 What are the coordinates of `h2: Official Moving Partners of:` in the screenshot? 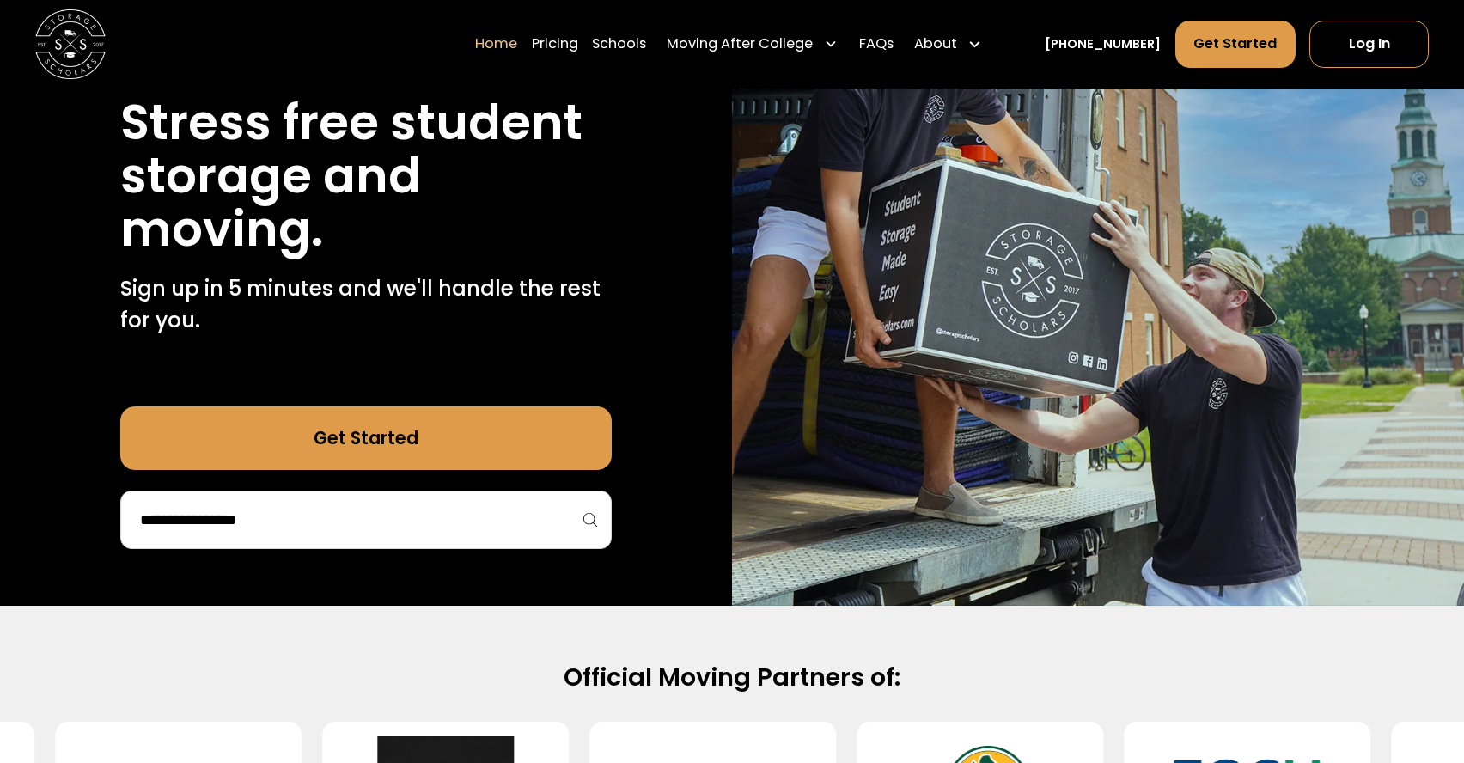 It's located at (731, 677).